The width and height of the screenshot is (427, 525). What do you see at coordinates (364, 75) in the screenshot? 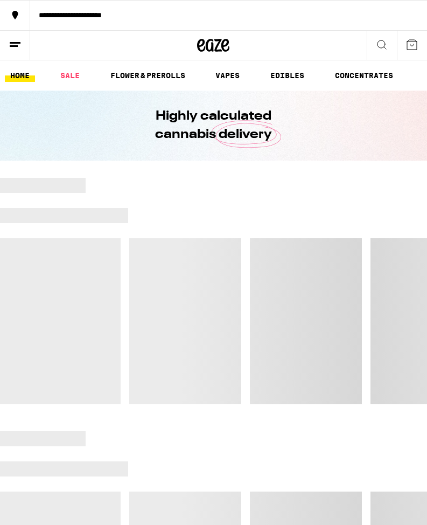
I see `a: CONCENTRATES` at bounding box center [364, 75].